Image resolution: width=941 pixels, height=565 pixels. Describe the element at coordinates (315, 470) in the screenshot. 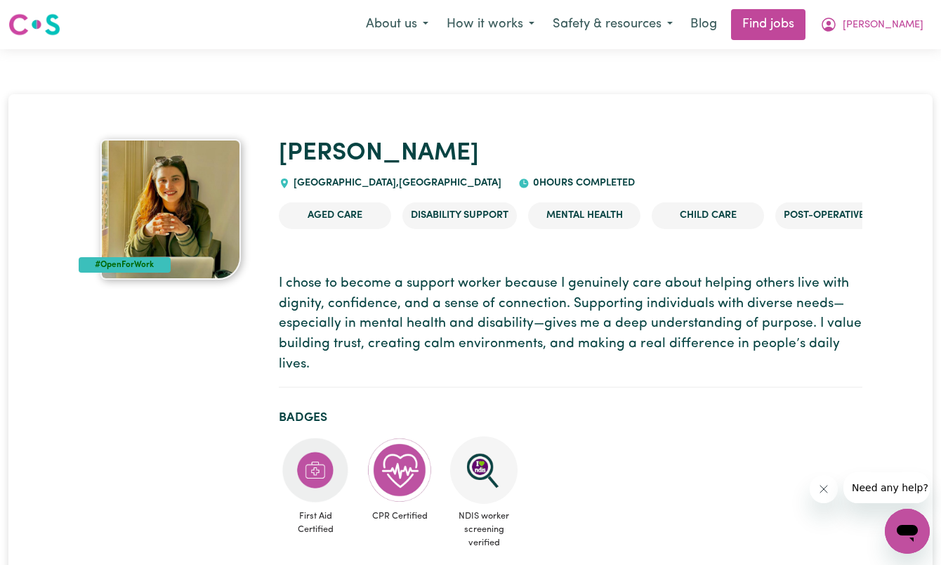

I see `img: Care and support worker has completed First Aid Certification` at that location.